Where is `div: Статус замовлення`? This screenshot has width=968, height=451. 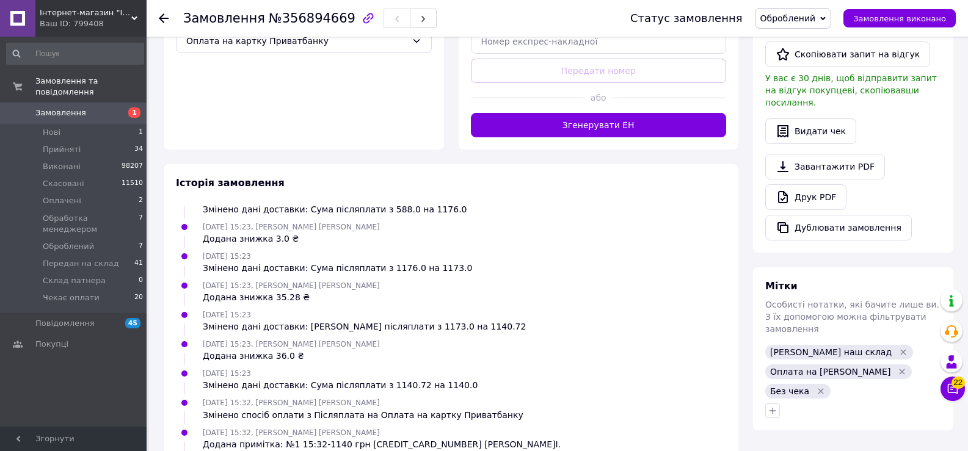
div: Статус замовлення is located at coordinates (686, 18).